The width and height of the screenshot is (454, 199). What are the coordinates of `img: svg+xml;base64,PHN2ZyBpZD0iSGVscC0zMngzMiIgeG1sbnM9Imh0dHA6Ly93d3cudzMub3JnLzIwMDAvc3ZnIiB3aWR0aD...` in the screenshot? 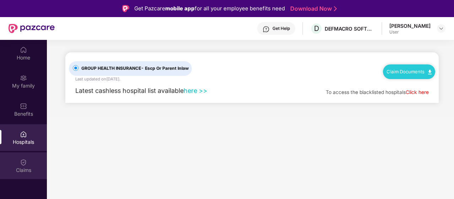 It's located at (266, 29).